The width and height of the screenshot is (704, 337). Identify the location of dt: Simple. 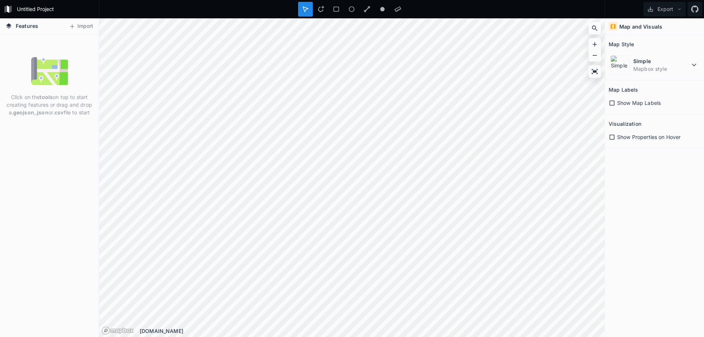
(662, 61).